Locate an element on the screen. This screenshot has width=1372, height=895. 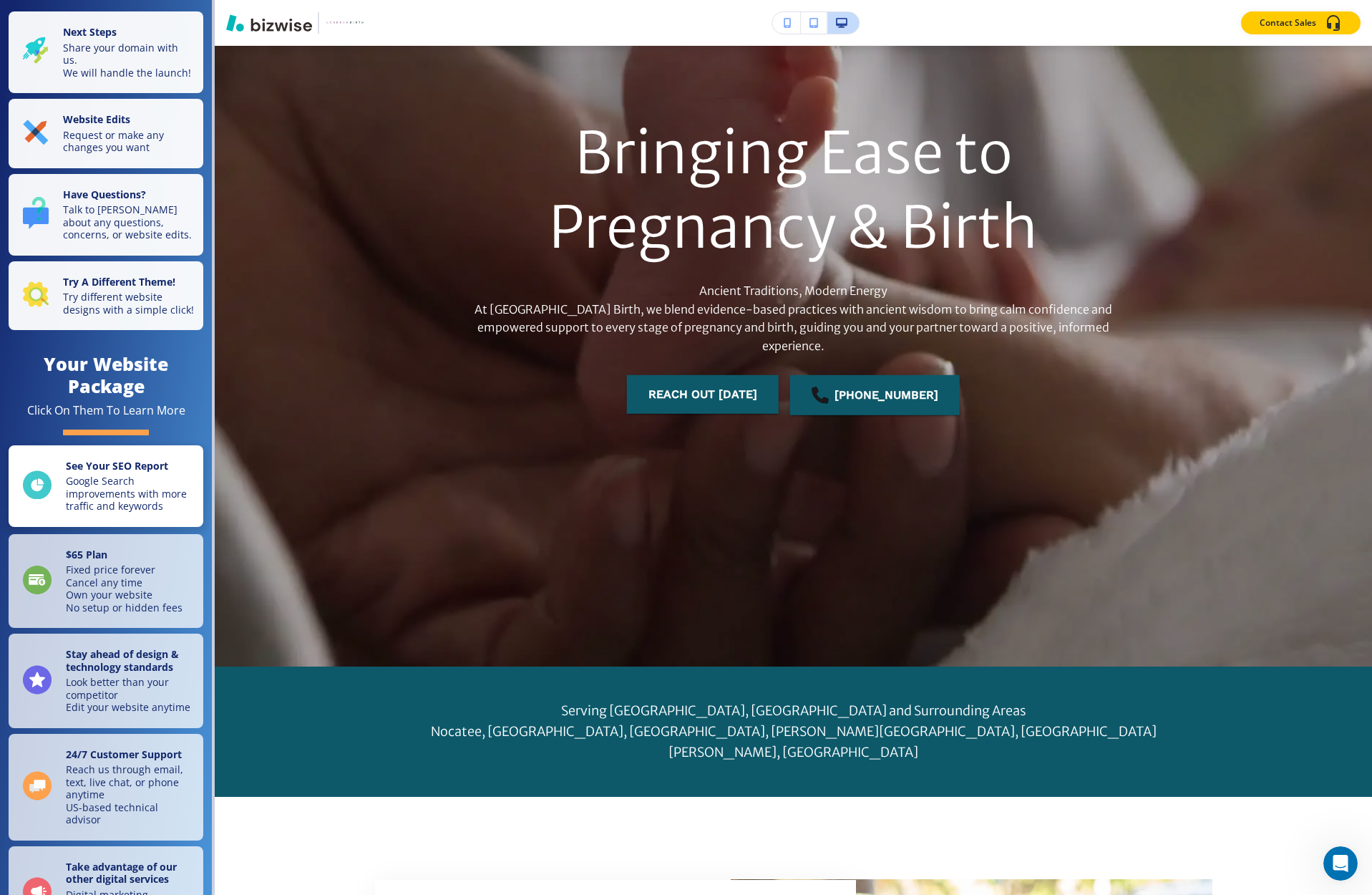
button: Next StepsShare your domain with us.We will handle the launch! is located at coordinates (106, 53).